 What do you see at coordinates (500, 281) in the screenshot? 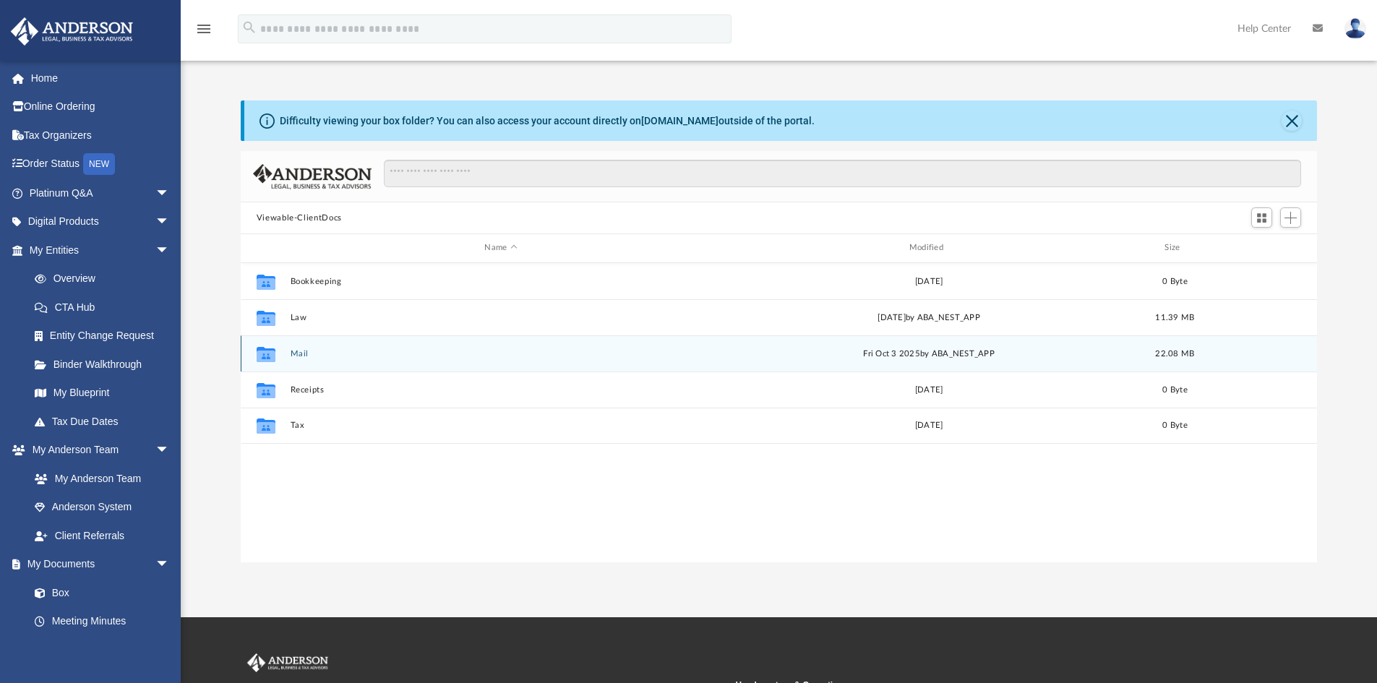
I see `button: Bookkeeping` at bounding box center [500, 281].